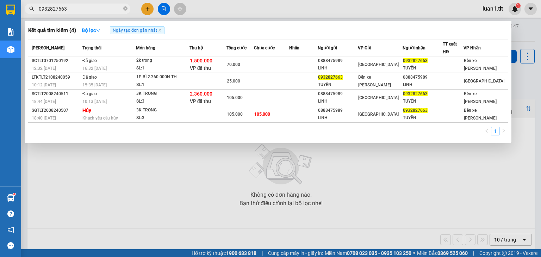  What do you see at coordinates (80, 9) in the screenshot?
I see `input: Tìm tên, số ĐT hoặc mã đơn` at bounding box center [80, 9].